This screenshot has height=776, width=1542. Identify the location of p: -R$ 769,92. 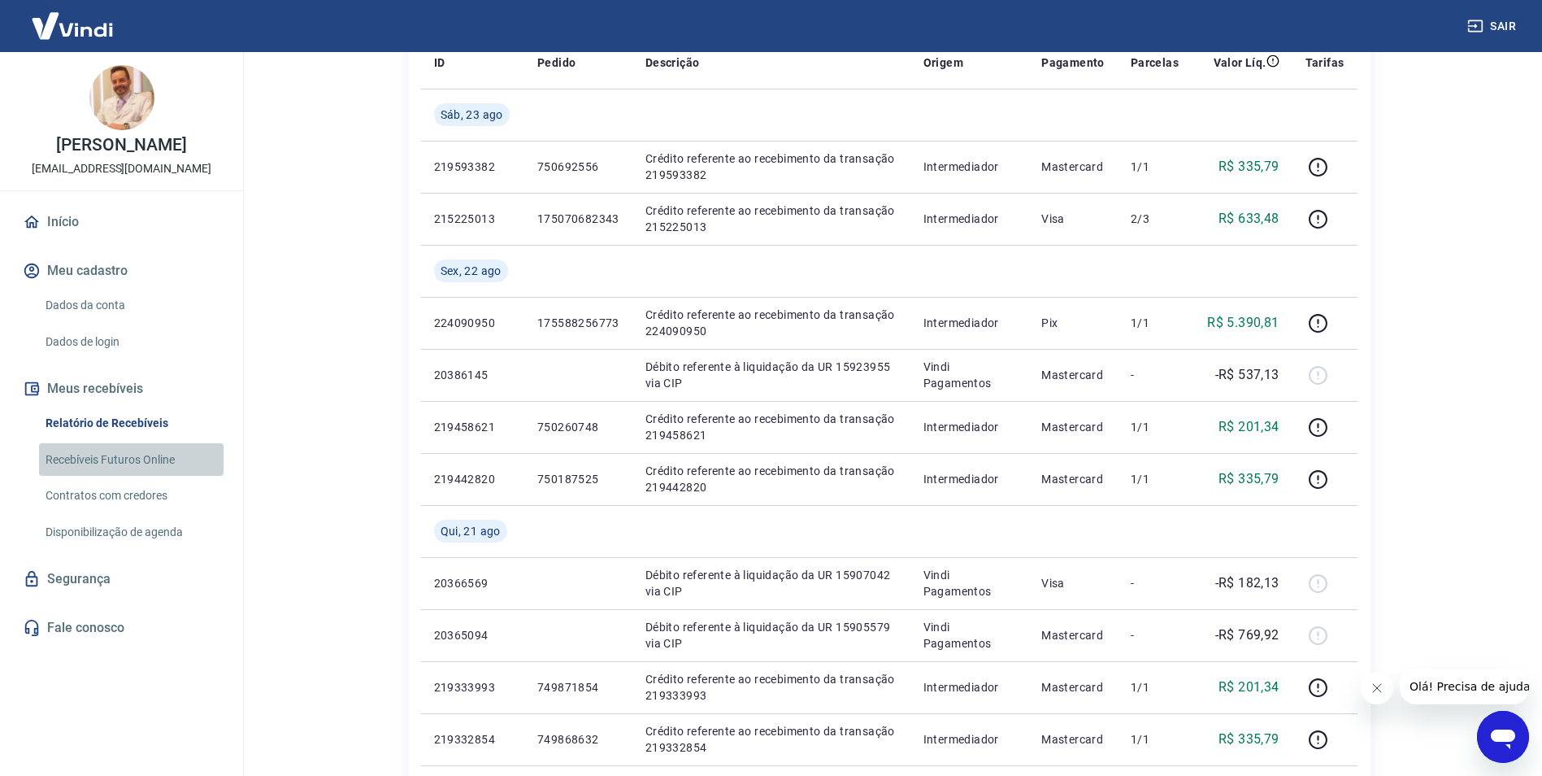
(1247, 635).